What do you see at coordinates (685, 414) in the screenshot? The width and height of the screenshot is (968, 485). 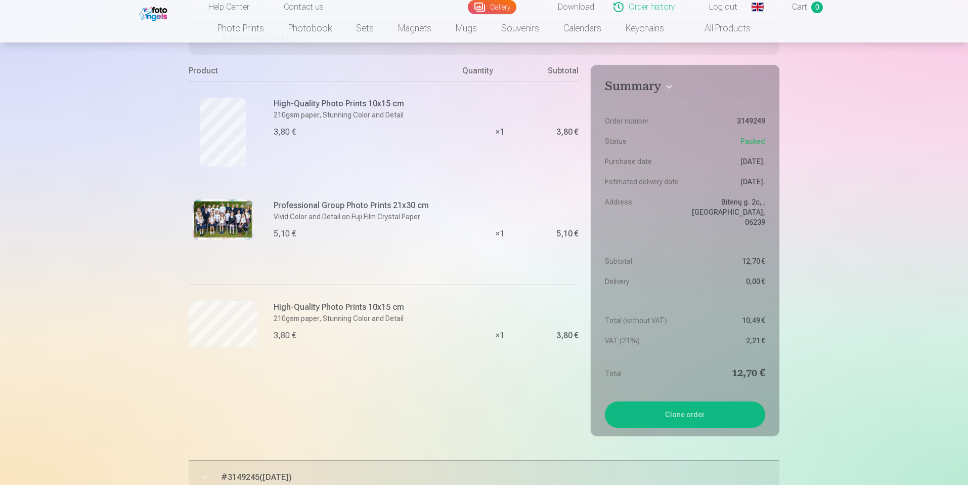 I see `button: Clone order` at bounding box center [685, 414].